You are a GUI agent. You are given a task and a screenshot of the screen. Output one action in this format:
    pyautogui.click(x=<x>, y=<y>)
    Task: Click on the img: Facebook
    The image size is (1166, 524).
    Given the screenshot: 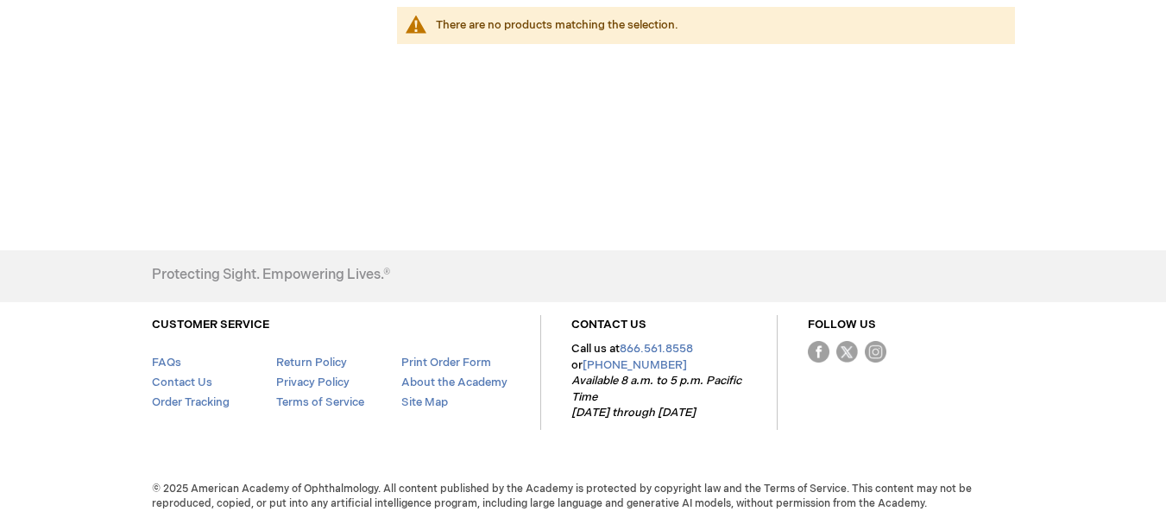 What is the action you would take?
    pyautogui.click(x=818, y=351)
    